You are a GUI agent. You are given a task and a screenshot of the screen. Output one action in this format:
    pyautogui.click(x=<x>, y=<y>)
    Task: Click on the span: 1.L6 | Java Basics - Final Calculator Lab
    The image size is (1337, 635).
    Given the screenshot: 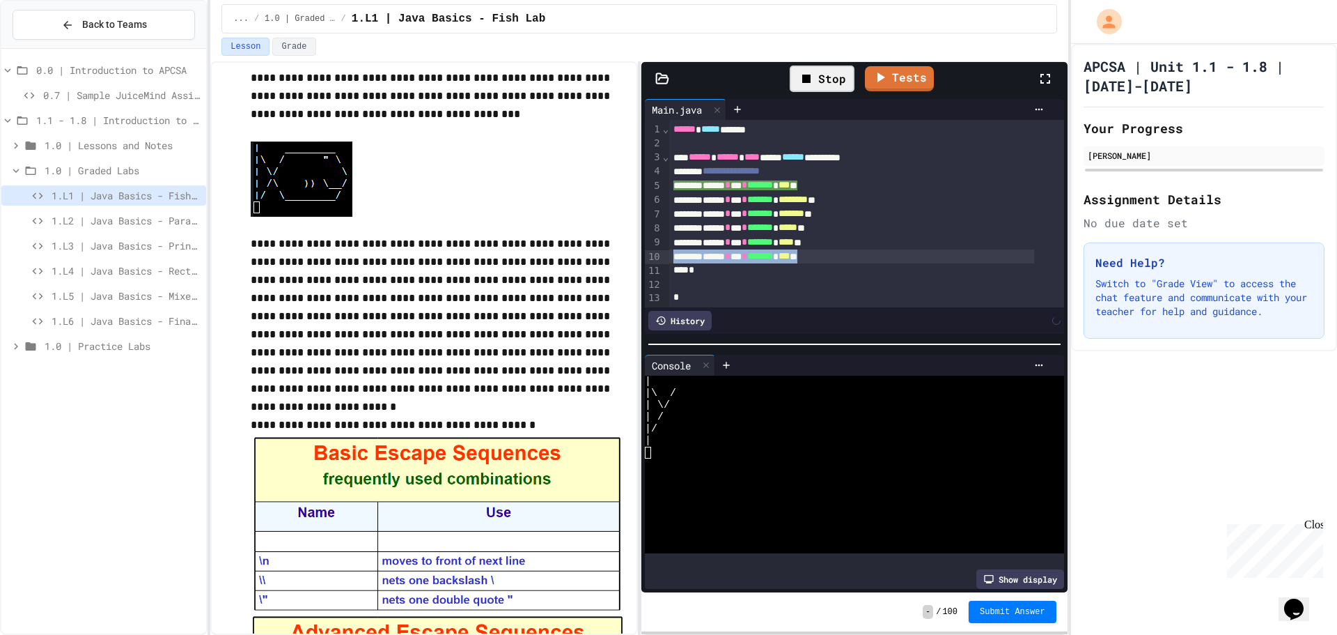 What is the action you would take?
    pyautogui.click(x=126, y=320)
    